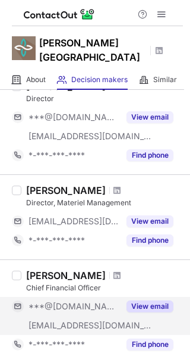 The width and height of the screenshot is (190, 357). What do you see at coordinates (24, 48) in the screenshot?
I see `img: 426d487b092ddc6222d03c80831d30e2` at bounding box center [24, 48].